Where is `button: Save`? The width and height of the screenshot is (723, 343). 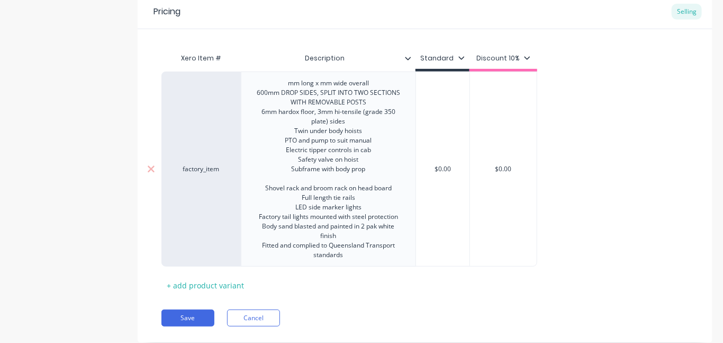
button: Save is located at coordinates (188, 318).